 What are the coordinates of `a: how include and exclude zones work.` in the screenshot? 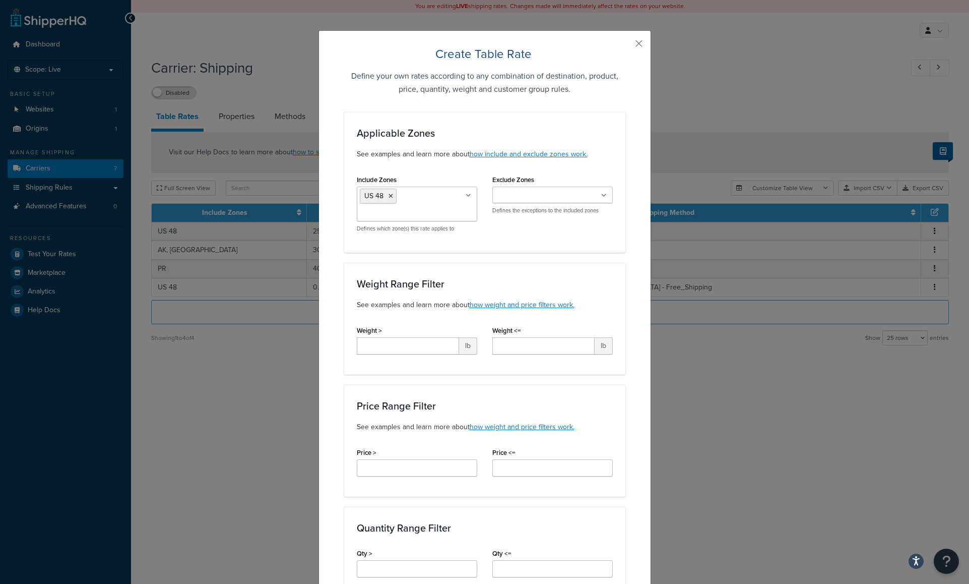 It's located at (529, 154).